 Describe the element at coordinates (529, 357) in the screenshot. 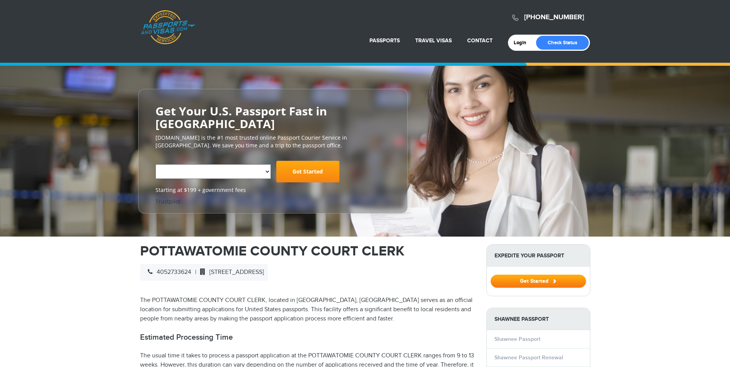

I see `a: Shawnee Passport Renewal` at that location.